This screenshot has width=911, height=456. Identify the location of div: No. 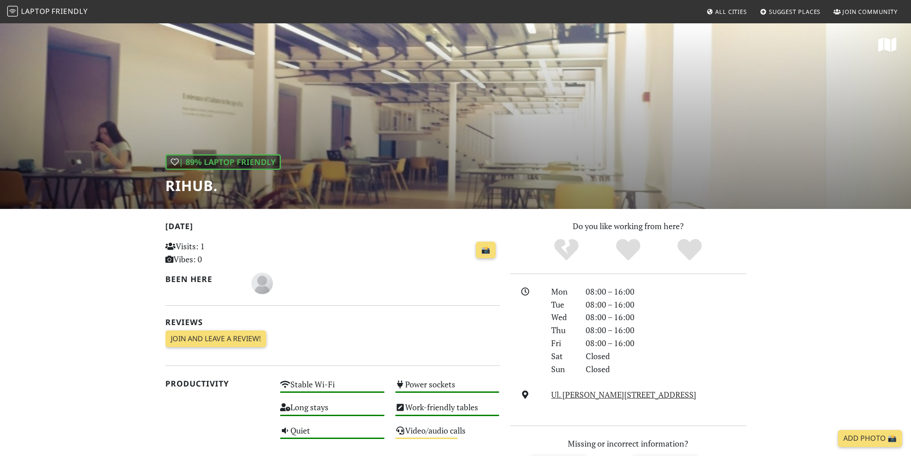
(566, 250).